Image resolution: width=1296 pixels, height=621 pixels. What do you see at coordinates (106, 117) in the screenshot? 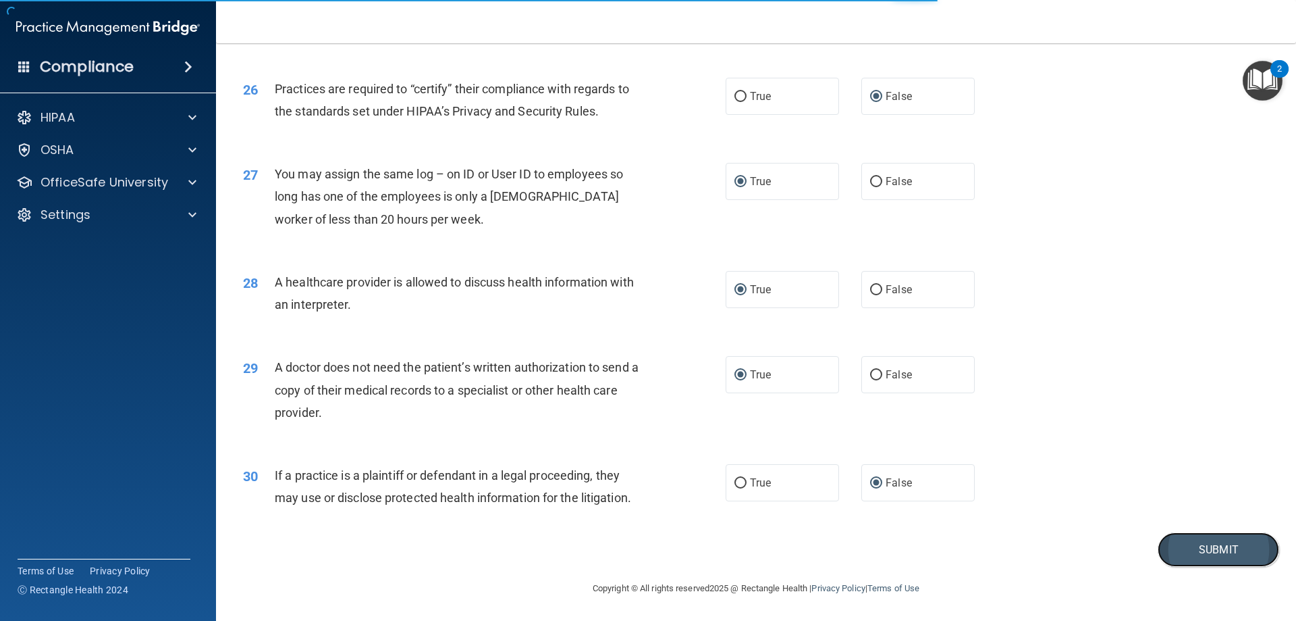
I see `a: HIPAA` at bounding box center [106, 117].